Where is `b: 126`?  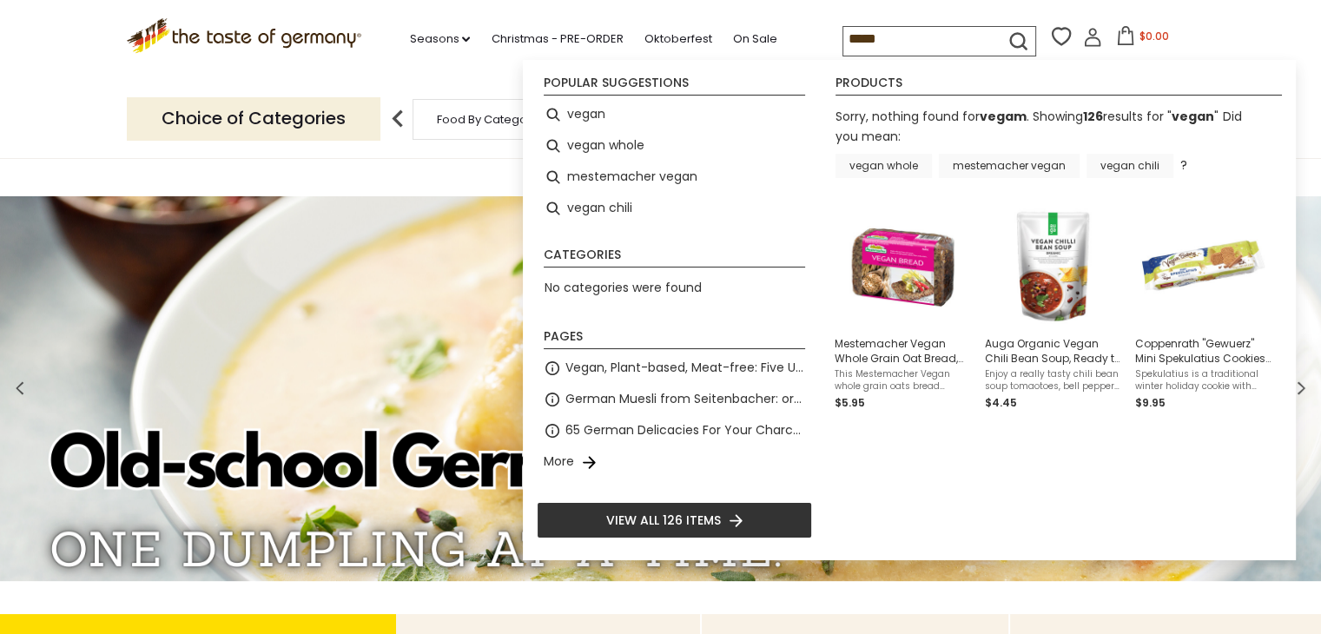
b: 126 is located at coordinates (1092, 116).